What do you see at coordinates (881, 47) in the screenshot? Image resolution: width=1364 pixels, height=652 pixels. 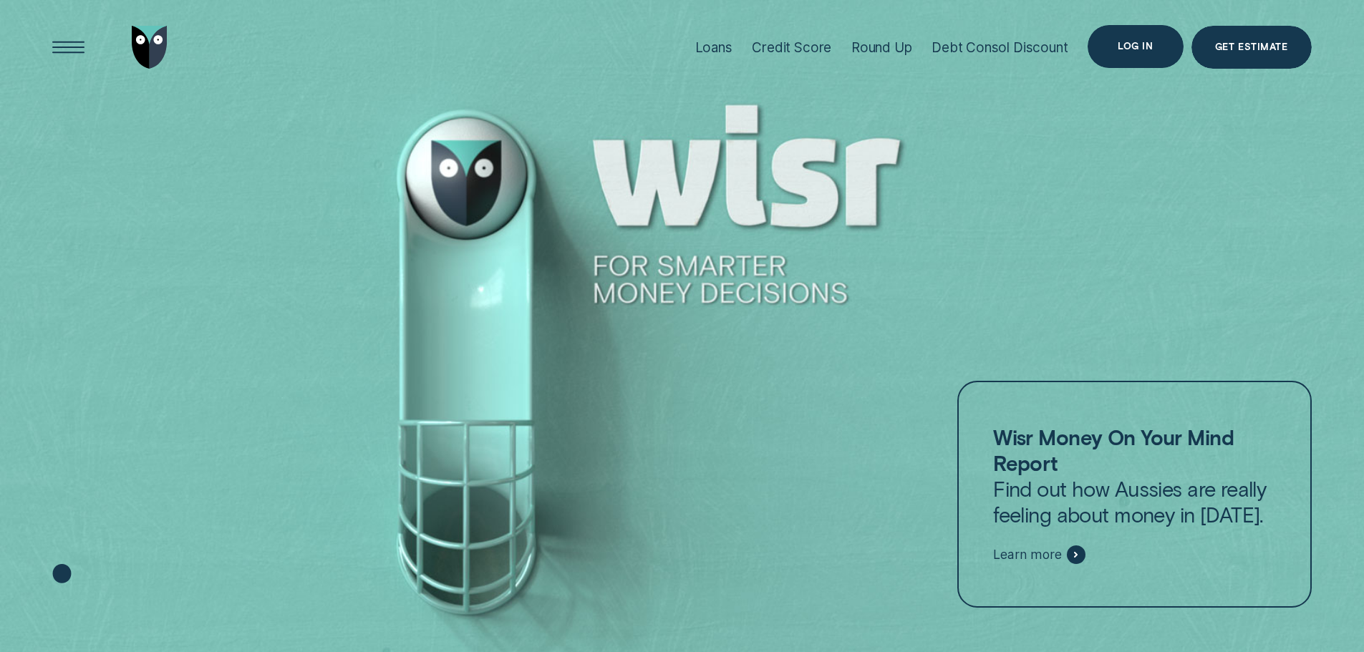 I see `div: Round Up` at bounding box center [881, 47].